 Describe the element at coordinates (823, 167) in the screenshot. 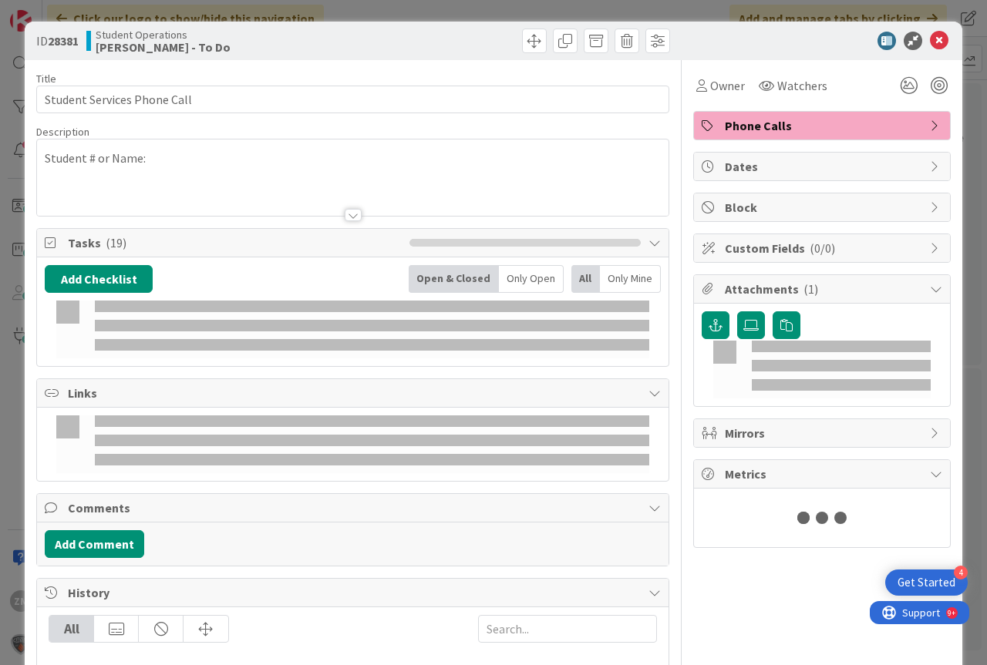

I see `span: Dates` at that location.